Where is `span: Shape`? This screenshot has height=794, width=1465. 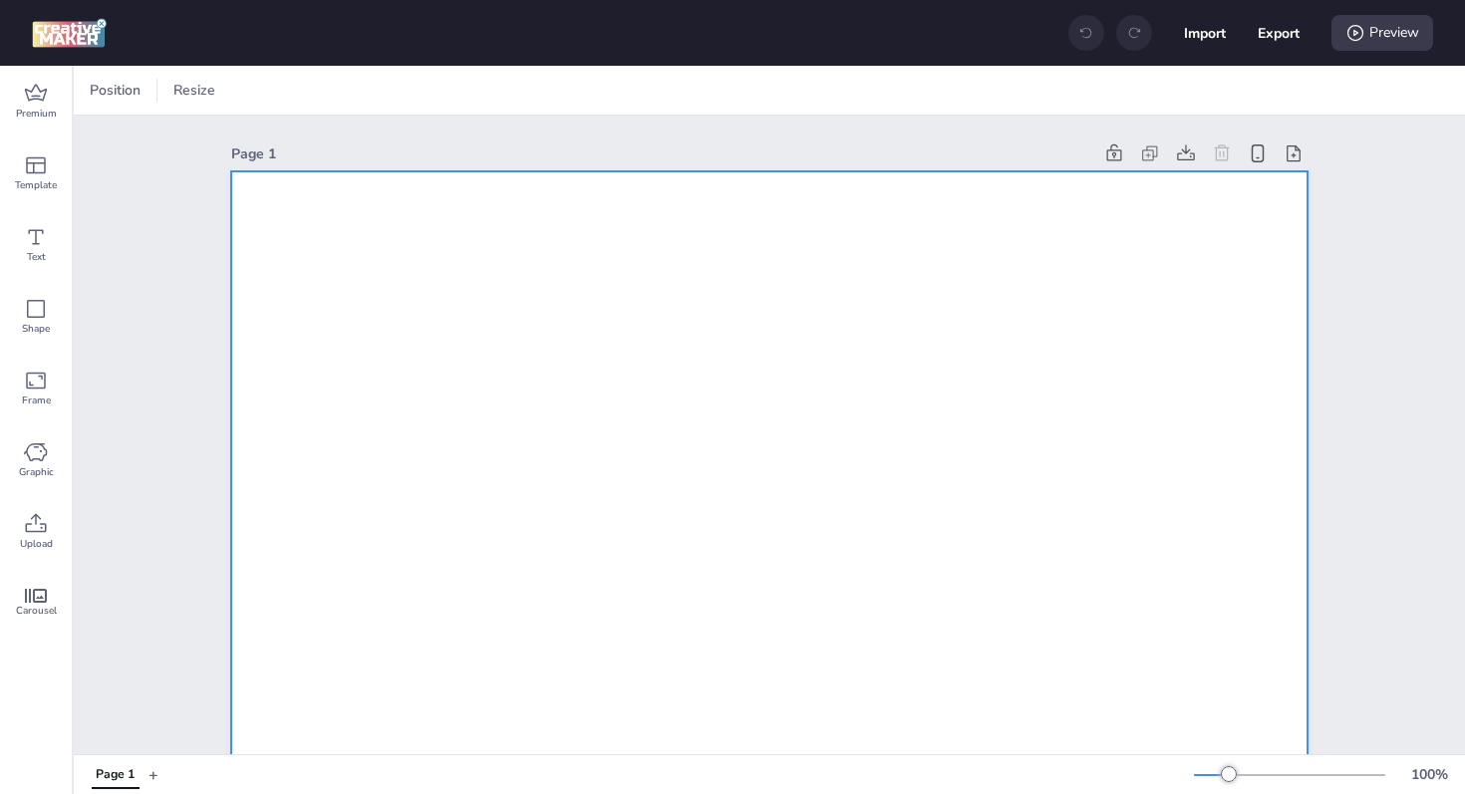
span: Shape is located at coordinates (36, 329).